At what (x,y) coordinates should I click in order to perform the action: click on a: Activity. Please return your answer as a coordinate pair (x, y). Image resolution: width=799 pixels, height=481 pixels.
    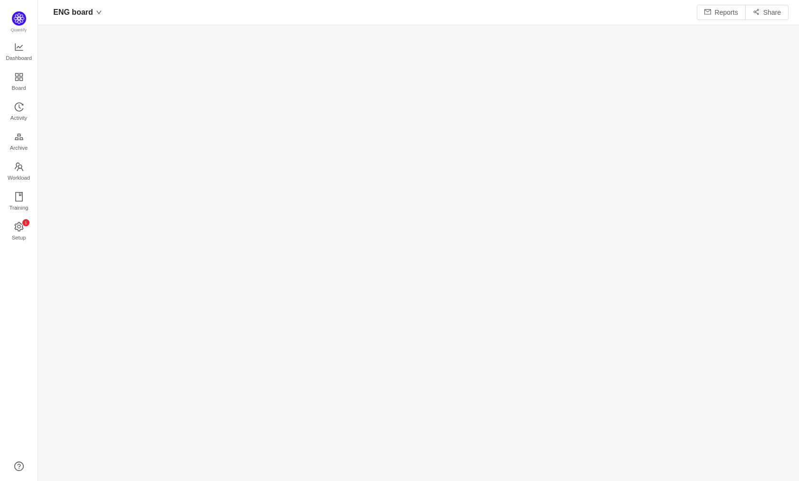
    Looking at the image, I should click on (19, 112).